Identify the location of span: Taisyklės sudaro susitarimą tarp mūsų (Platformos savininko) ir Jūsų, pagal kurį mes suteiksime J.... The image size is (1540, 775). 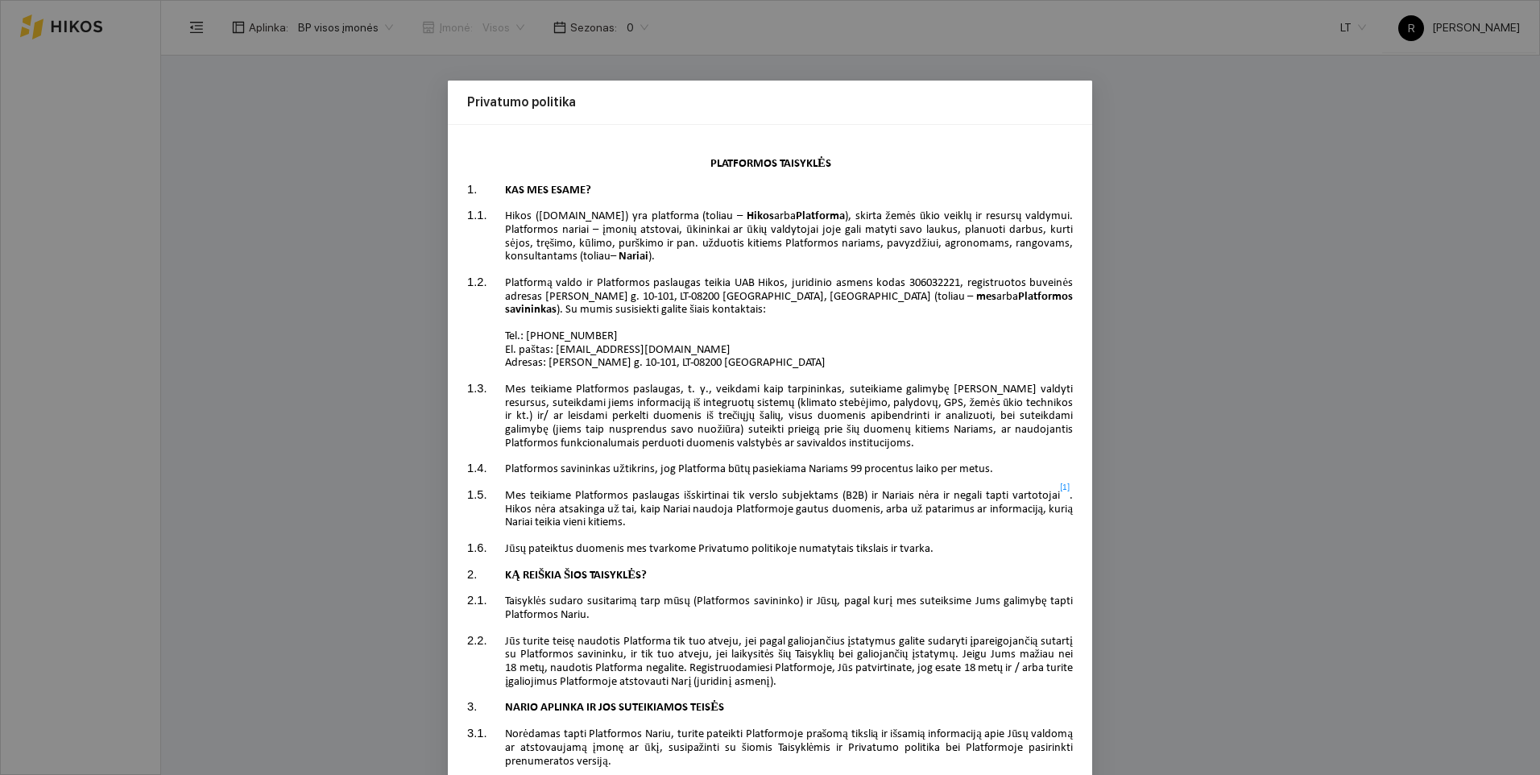
(789, 608).